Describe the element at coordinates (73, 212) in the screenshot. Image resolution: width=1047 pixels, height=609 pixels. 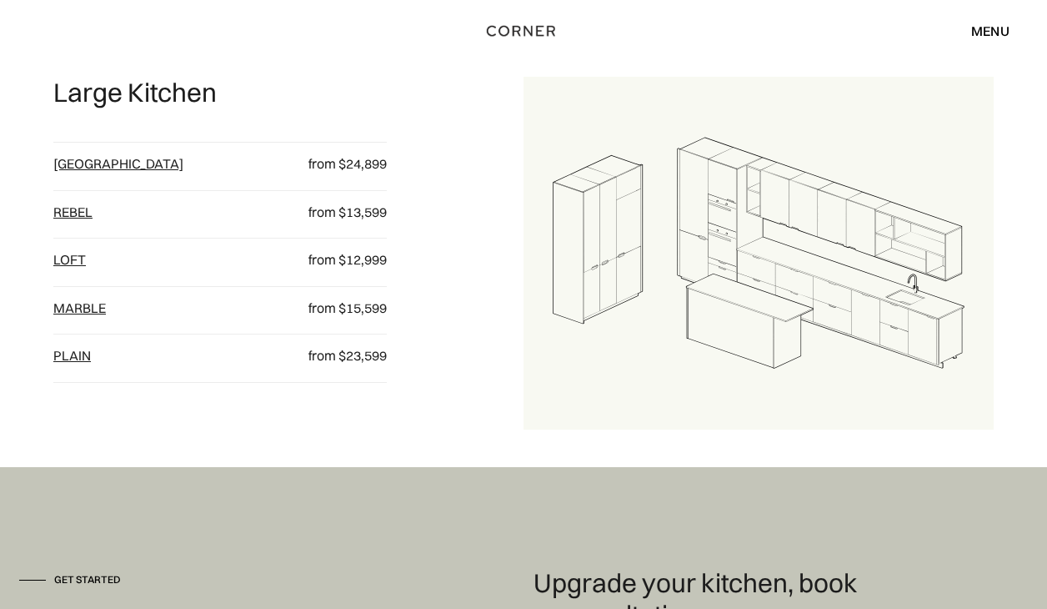
I see `a: Rebel` at that location.